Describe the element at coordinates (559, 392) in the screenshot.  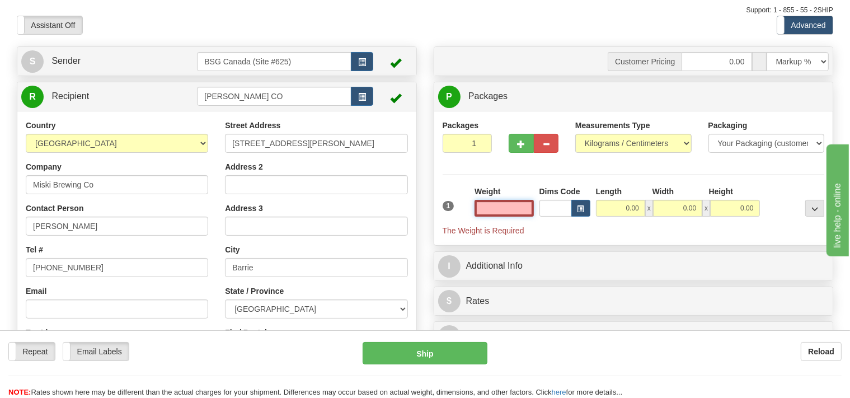
I see `a: here` at that location.